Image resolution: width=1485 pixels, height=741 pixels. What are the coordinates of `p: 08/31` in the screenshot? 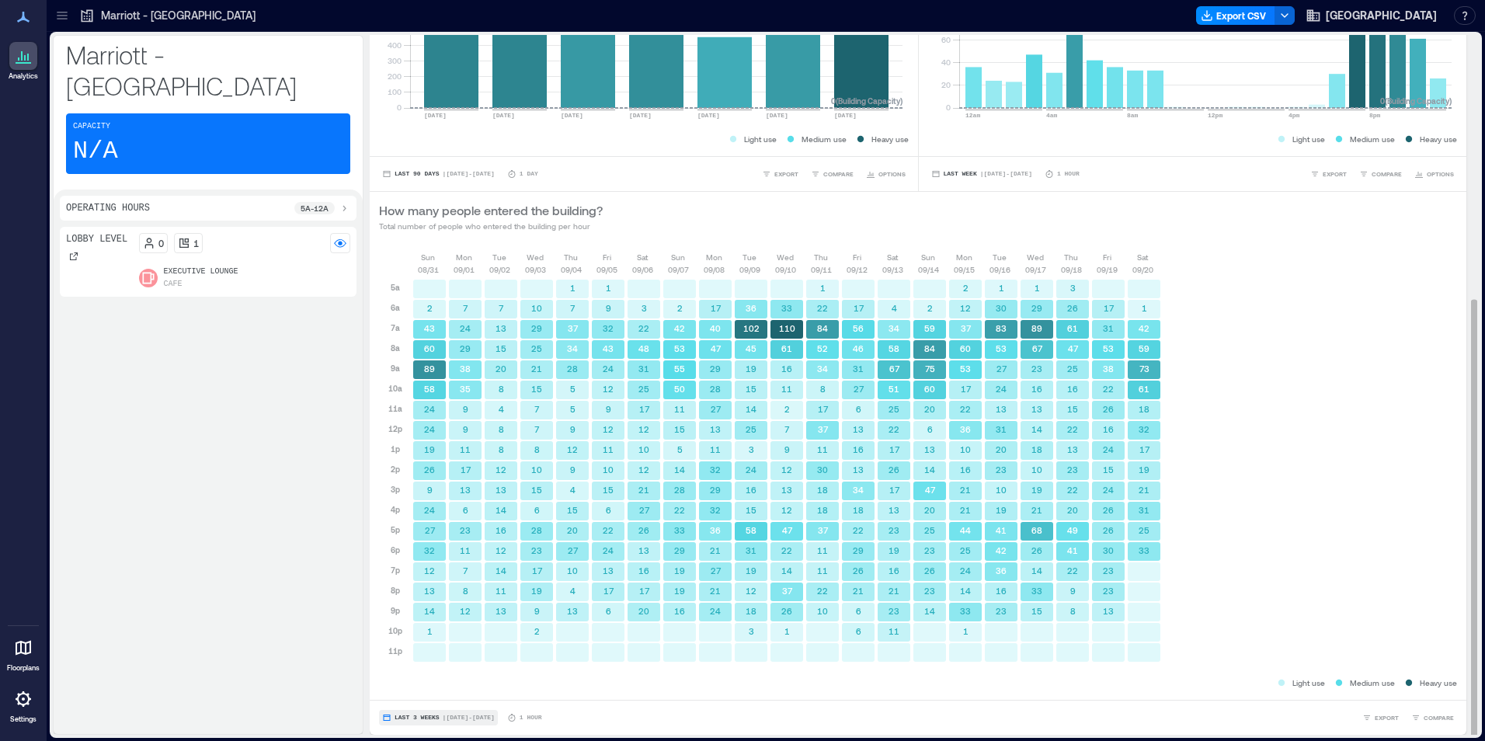 It's located at (428, 269).